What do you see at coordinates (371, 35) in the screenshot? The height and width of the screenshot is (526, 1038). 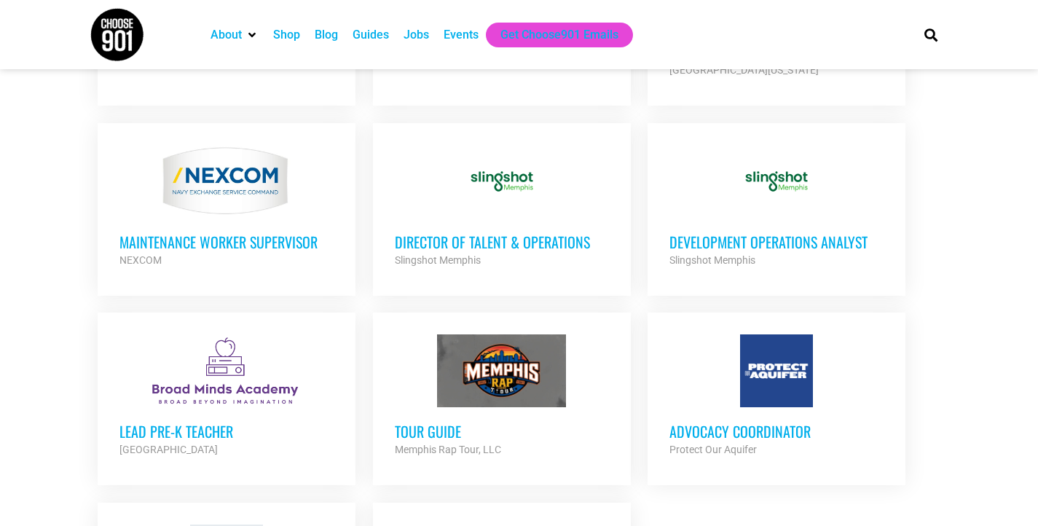 I see `a: Guides` at bounding box center [371, 35].